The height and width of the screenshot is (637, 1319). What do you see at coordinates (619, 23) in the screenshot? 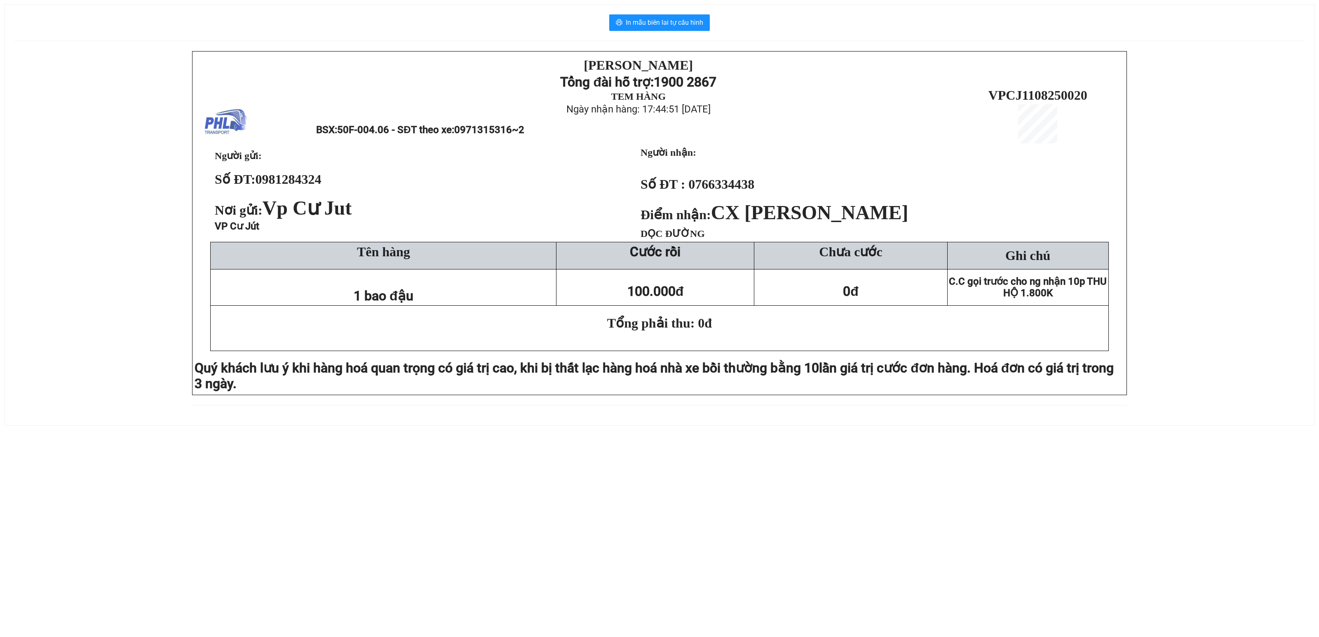
I see `span: printer` at bounding box center [619, 23].